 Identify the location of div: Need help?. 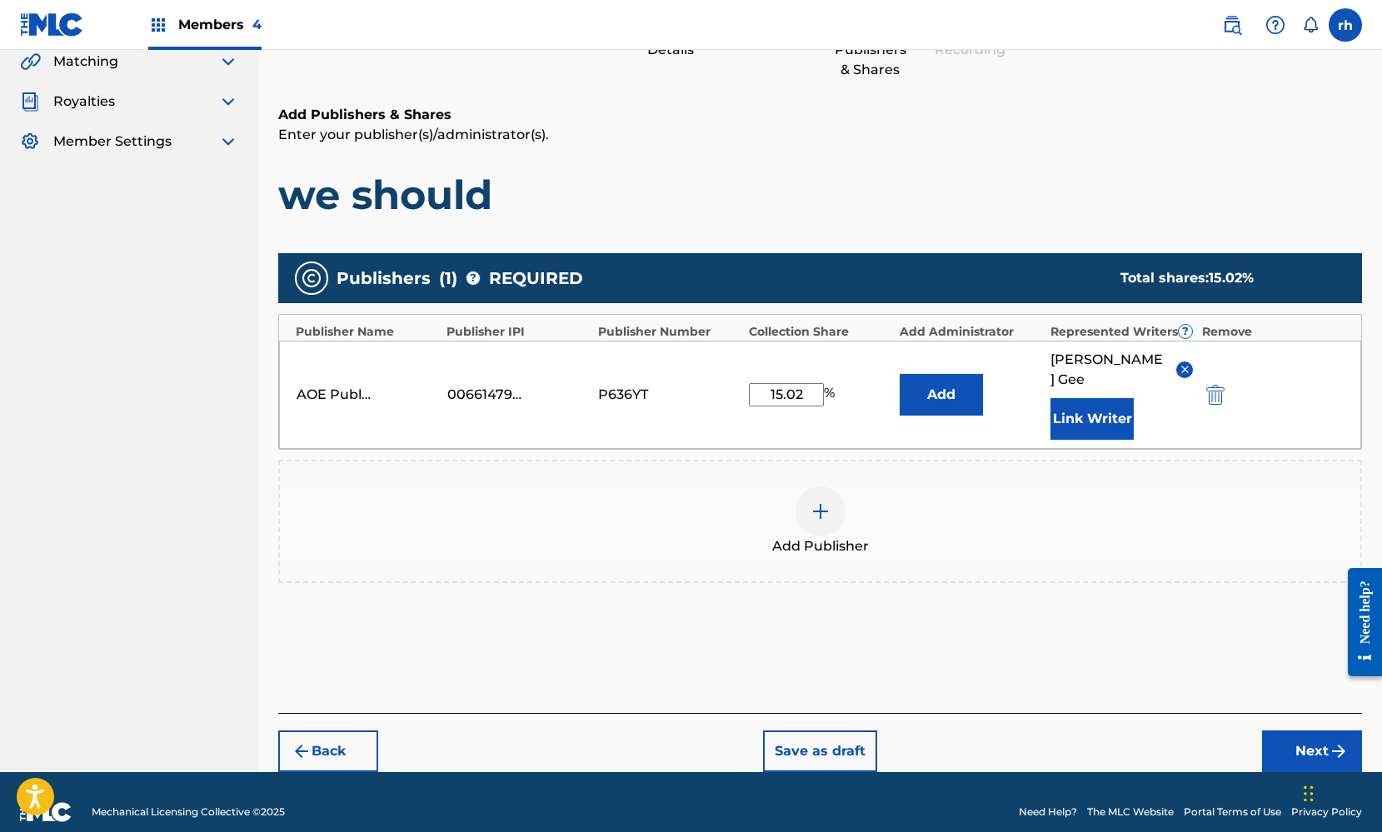
(29, 61).